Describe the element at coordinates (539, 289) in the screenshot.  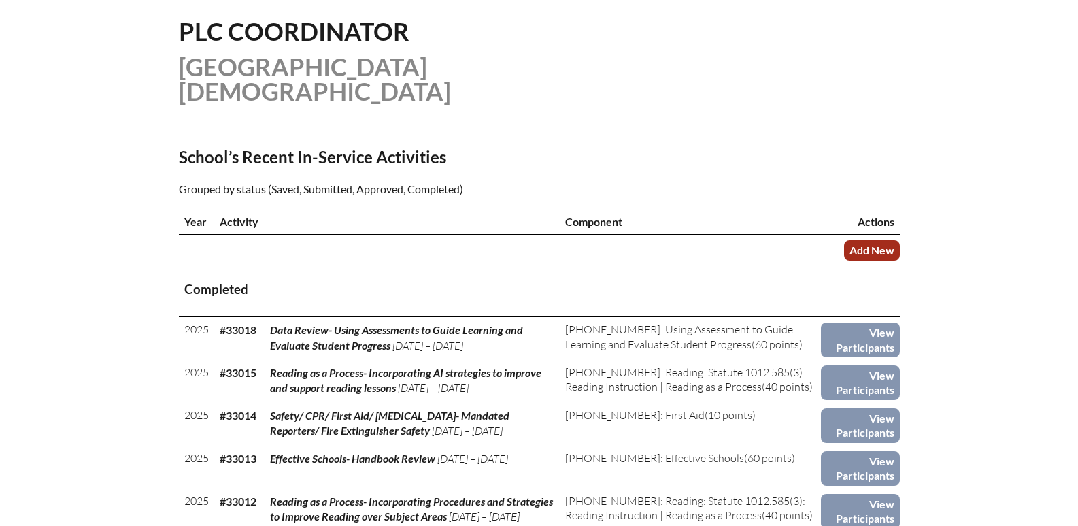
I see `h3: Completed` at that location.